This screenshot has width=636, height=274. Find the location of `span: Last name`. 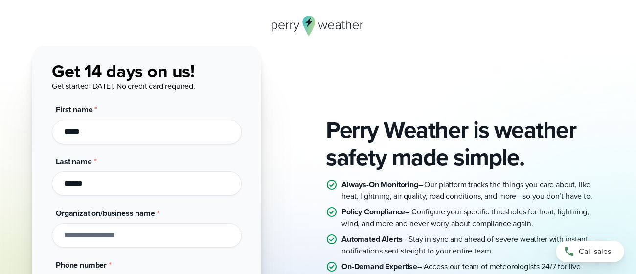

span: Last name is located at coordinates (74, 161).